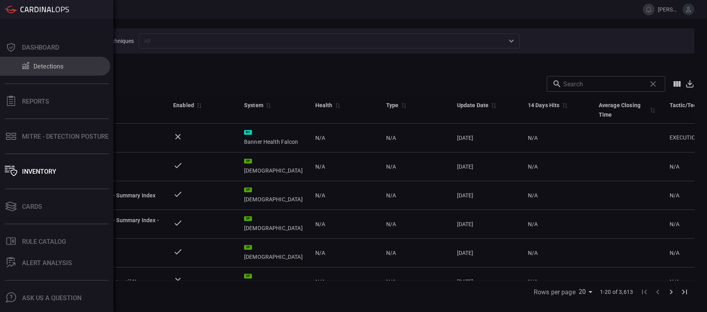  What do you see at coordinates (35, 101) in the screenshot?
I see `div: Reports` at bounding box center [35, 101].